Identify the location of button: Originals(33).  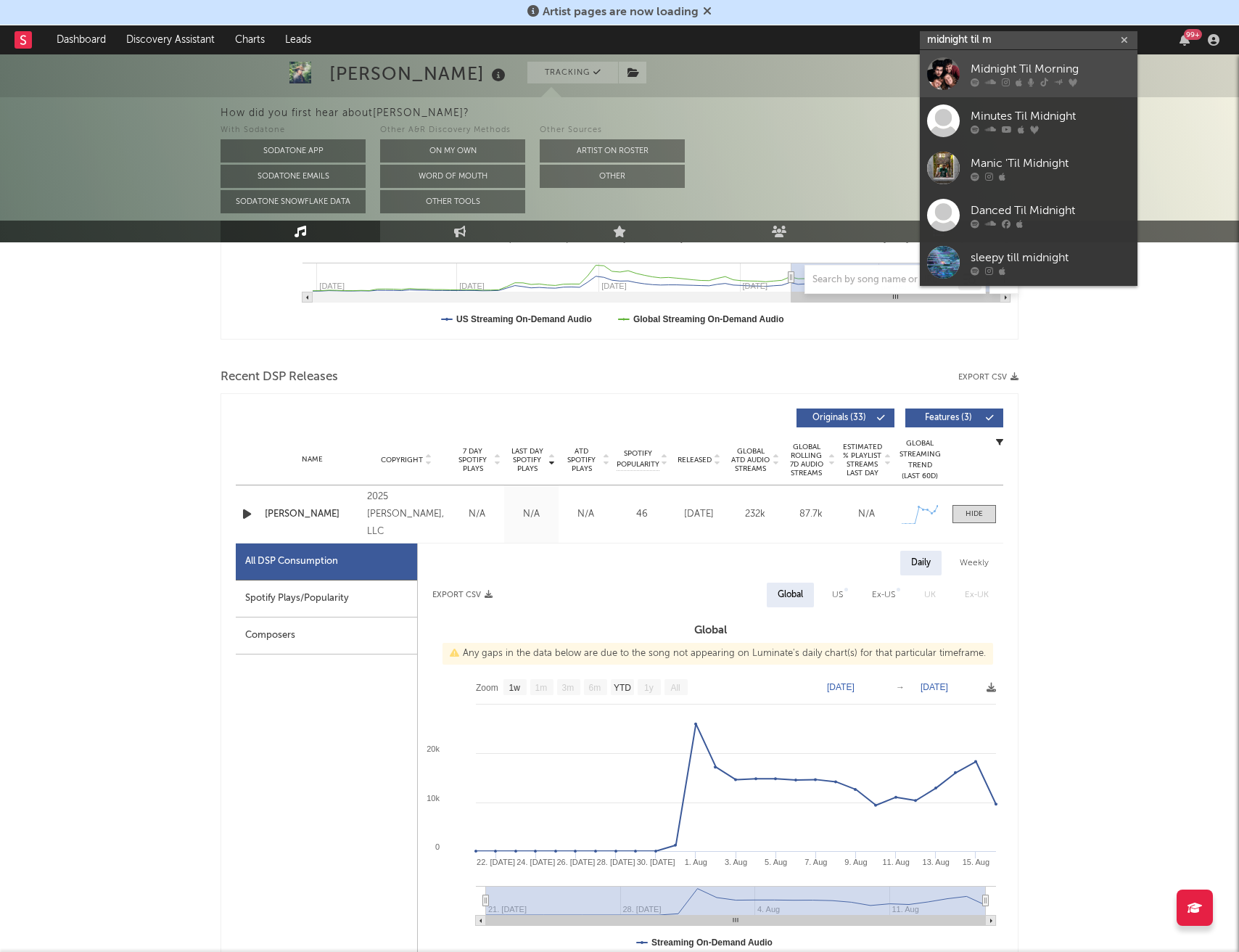
(846, 418).